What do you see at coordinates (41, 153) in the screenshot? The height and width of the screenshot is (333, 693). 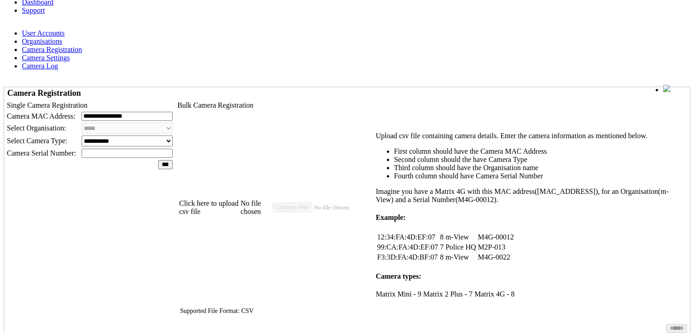 I see `span: Camera Serial Number:` at bounding box center [41, 153].